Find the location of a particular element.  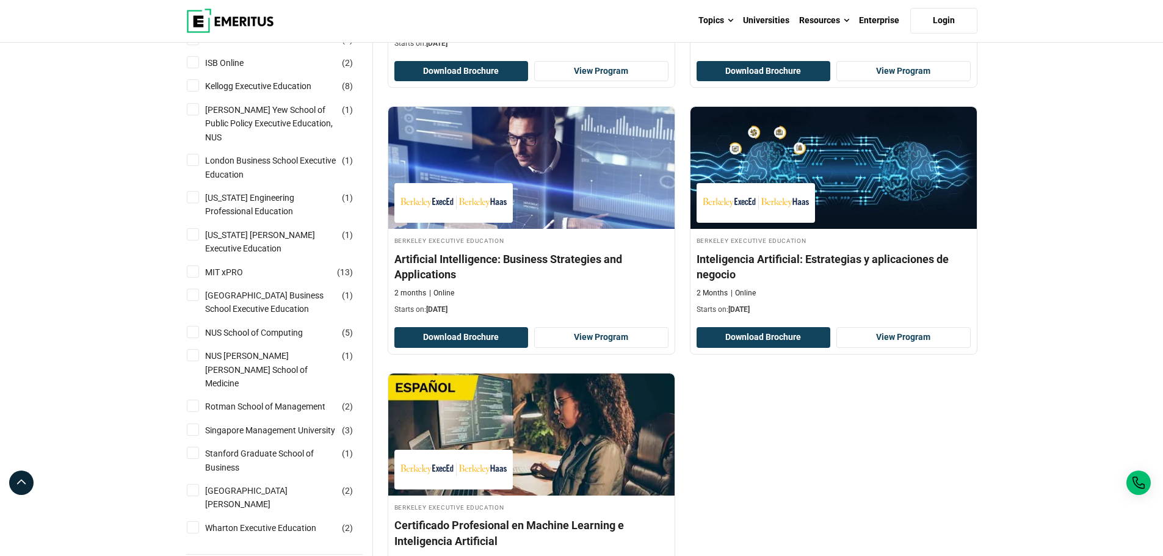

a: Wharton Executive Education is located at coordinates (273, 528).